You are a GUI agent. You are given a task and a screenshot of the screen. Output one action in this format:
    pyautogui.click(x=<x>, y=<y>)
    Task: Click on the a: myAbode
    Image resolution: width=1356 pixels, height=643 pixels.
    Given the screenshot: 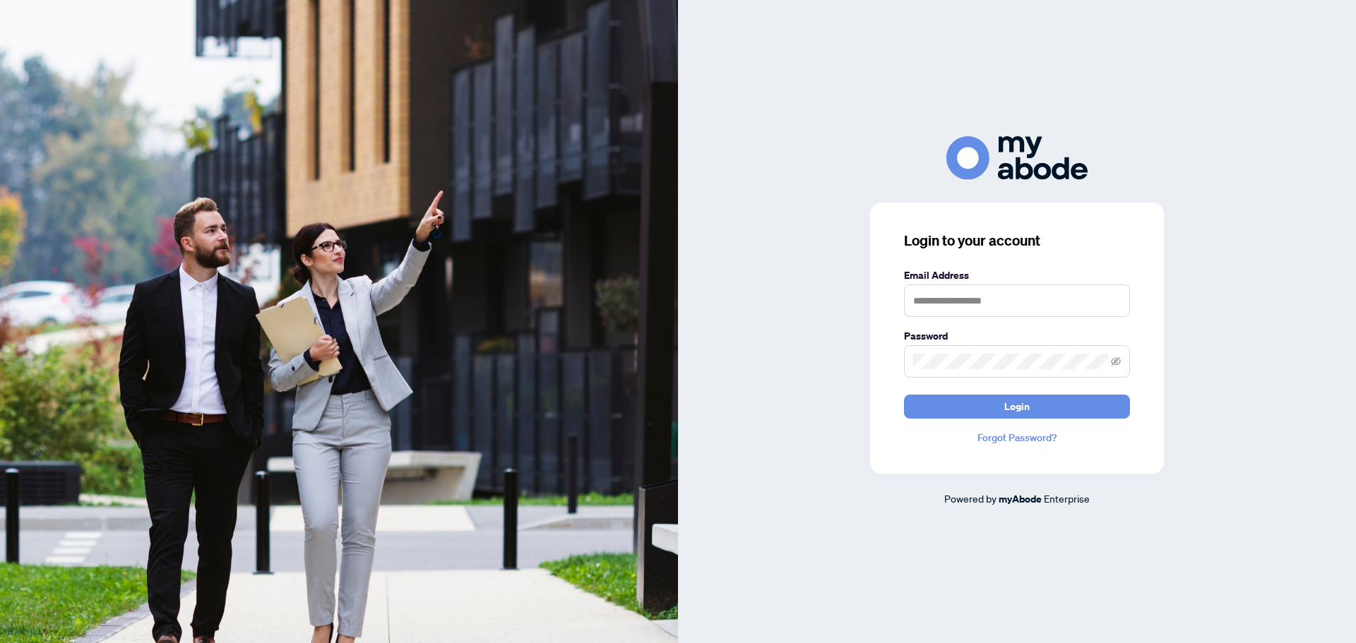 What is the action you would take?
    pyautogui.click(x=1019, y=499)
    